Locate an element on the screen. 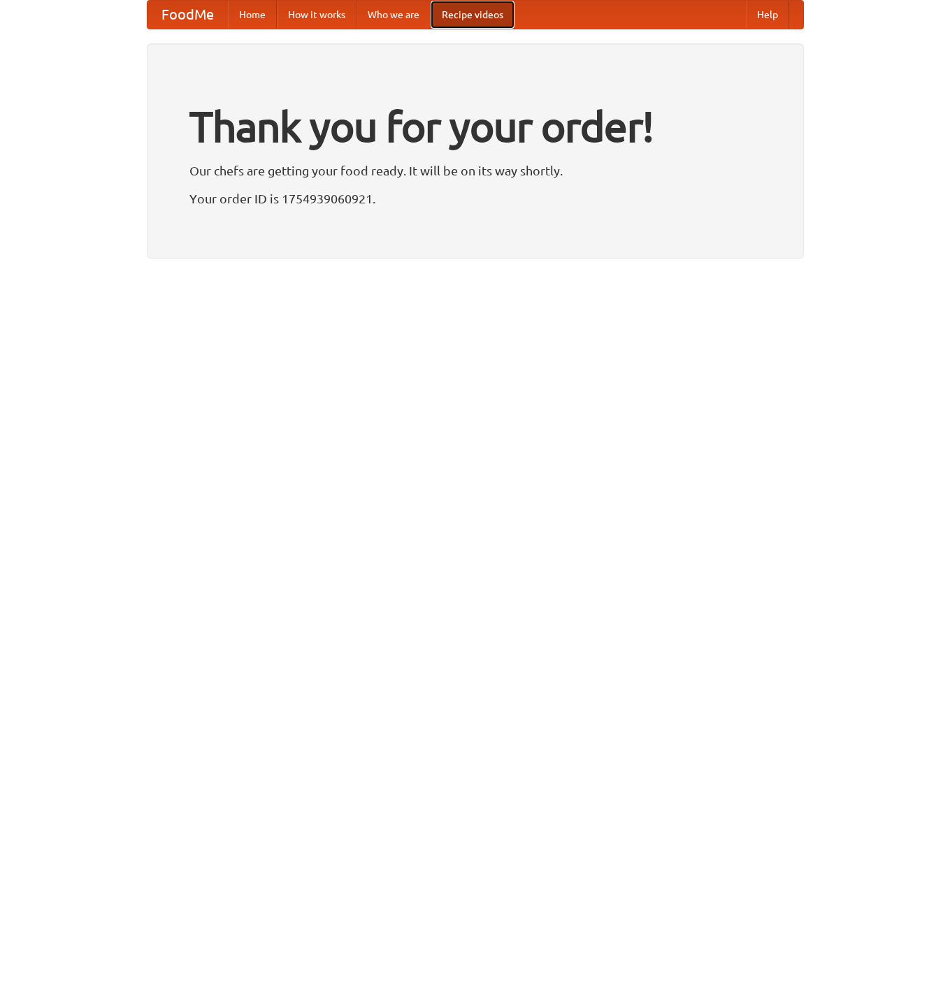  a: FoodMe is located at coordinates (187, 15).